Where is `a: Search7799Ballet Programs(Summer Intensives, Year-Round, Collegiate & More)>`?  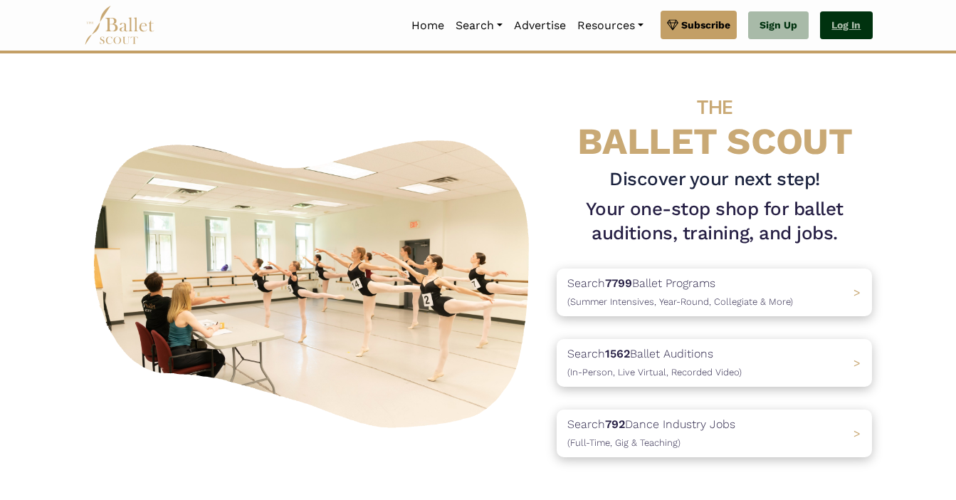
a: Search7799Ballet Programs(Summer Intensives, Year-Round, Collegiate & More)> is located at coordinates (714, 292).